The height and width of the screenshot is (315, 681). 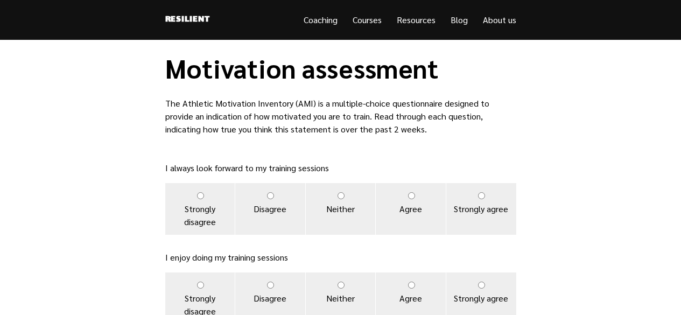 What do you see at coordinates (341, 209) in the screenshot?
I see `label: Neither` at bounding box center [341, 209].